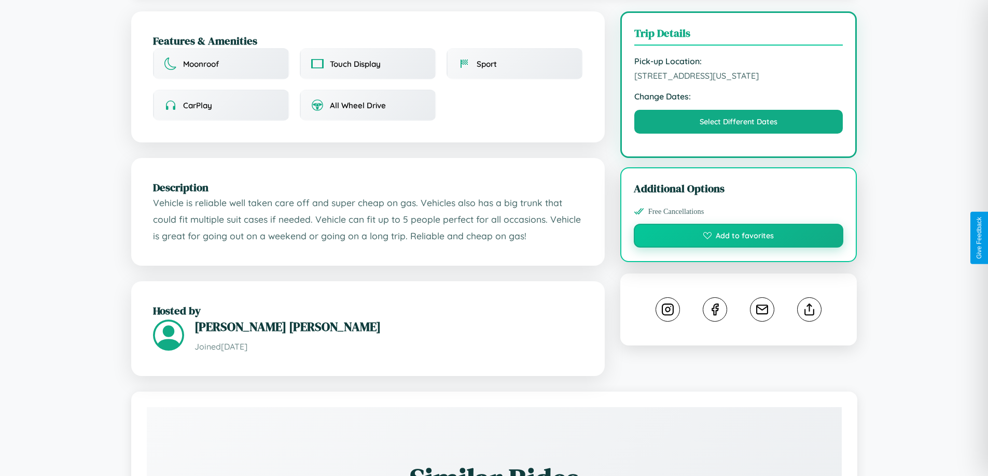  Describe the element at coordinates (738, 96) in the screenshot. I see `strong: Change Dates:` at that location.